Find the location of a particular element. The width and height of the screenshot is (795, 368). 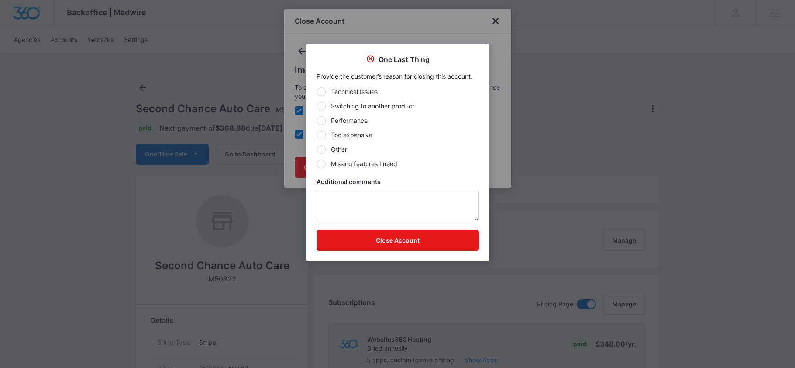

label: Technical Issues is located at coordinates (398, 91).